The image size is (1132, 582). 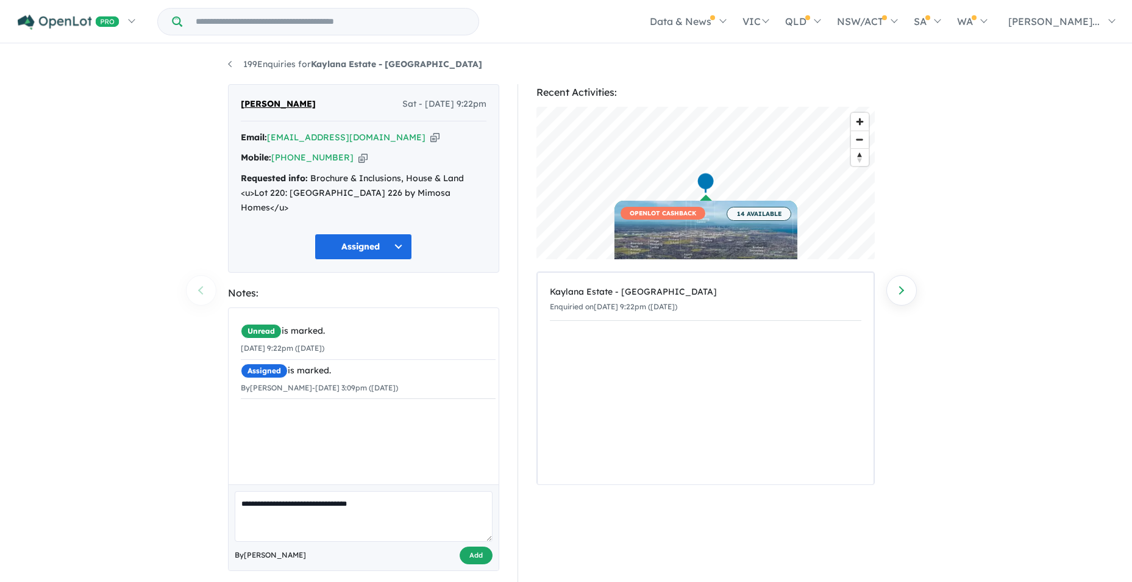 What do you see at coordinates (274, 178) in the screenshot?
I see `strong: Requested info:` at bounding box center [274, 178].